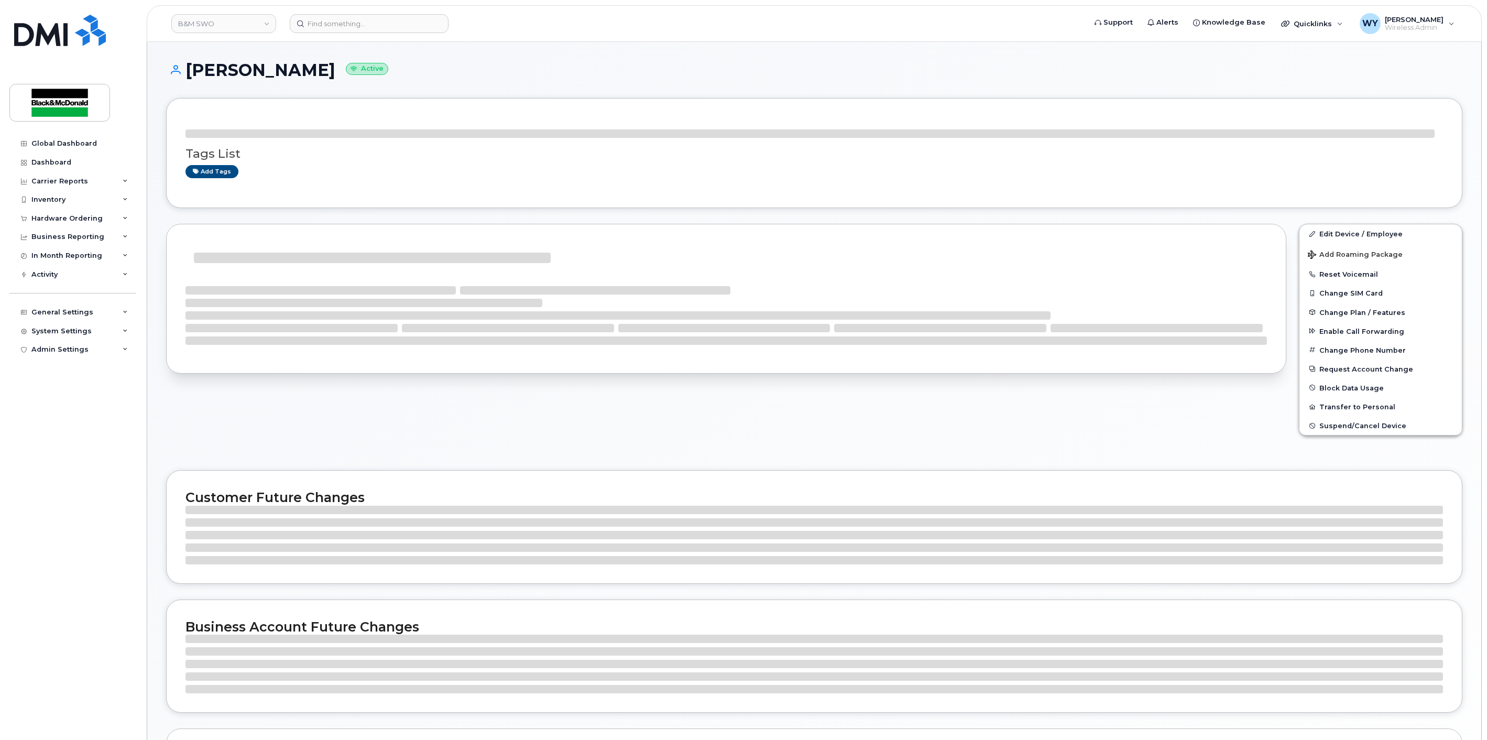 The image size is (1487, 740). What do you see at coordinates (1380, 350) in the screenshot?
I see `button: Change Phone Number` at bounding box center [1380, 350].